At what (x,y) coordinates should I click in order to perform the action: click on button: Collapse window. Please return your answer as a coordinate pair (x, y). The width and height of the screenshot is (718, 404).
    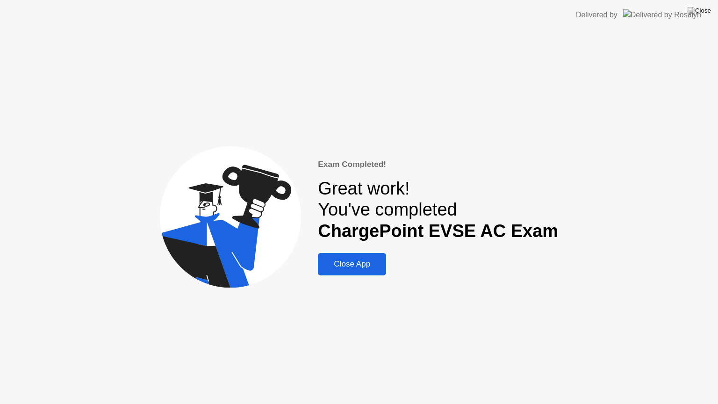
    Looking at the image, I should click on (290, 13).